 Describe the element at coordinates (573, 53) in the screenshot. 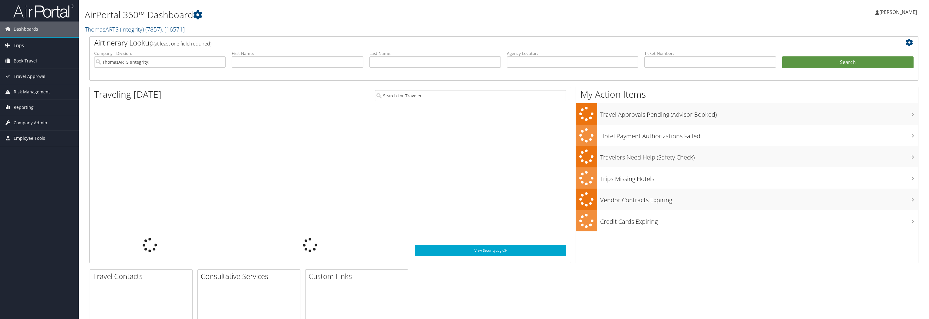

I see `label: Agency Locator:` at that location.